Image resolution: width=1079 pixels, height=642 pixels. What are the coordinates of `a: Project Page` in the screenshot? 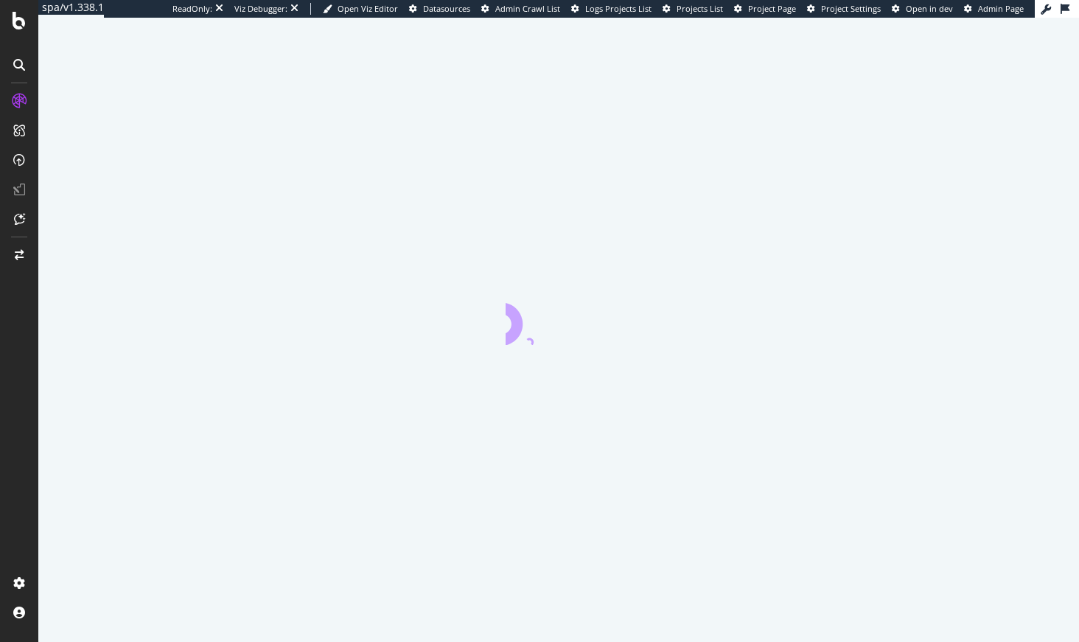 It's located at (765, 9).